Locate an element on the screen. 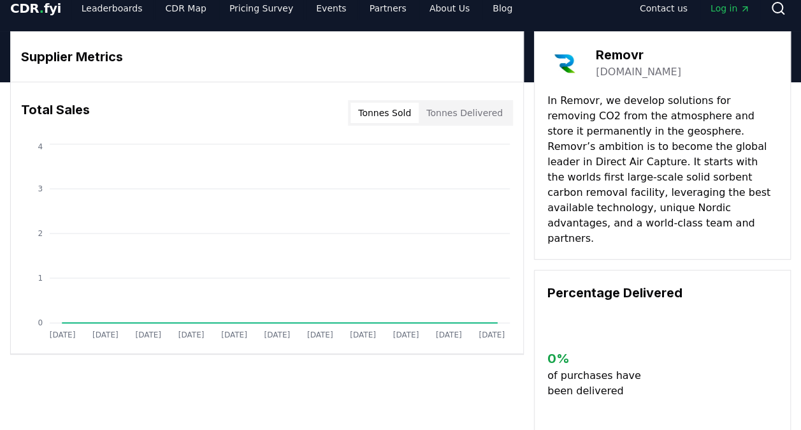  h3: Removr is located at coordinates (639, 55).